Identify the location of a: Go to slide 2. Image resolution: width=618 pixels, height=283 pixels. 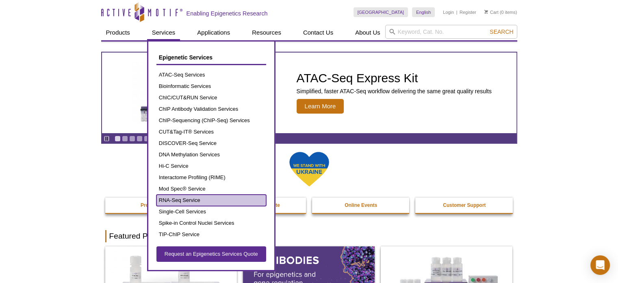
(125, 138).